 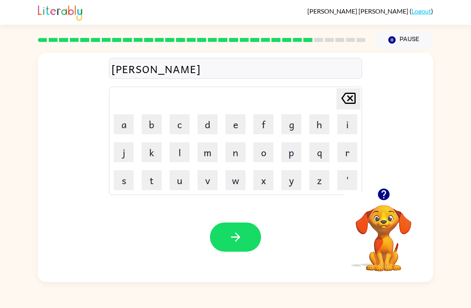 What do you see at coordinates (264, 152) in the screenshot?
I see `button: o` at bounding box center [264, 152].